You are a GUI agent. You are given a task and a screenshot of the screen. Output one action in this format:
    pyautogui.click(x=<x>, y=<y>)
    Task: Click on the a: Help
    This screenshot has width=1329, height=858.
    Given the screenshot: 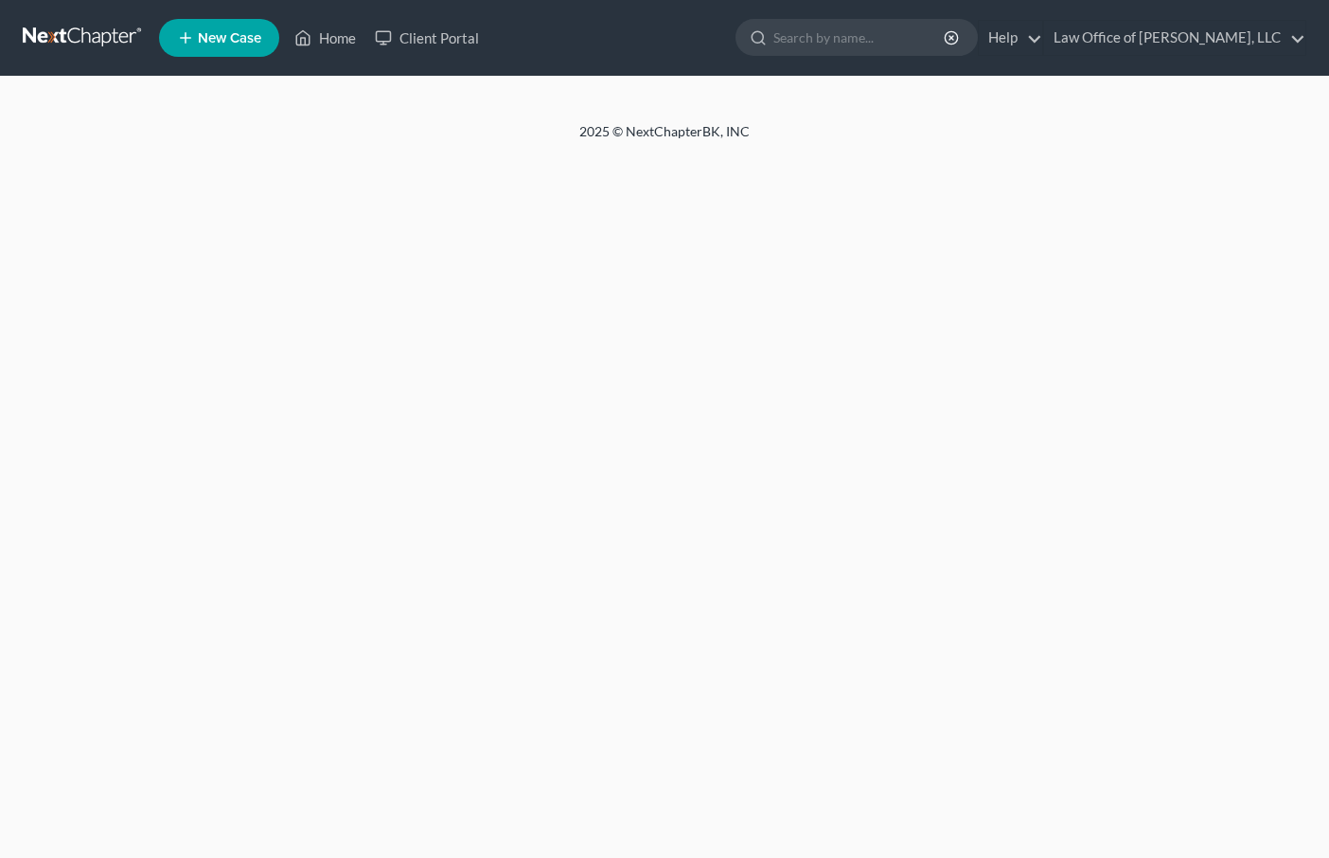 What is the action you would take?
    pyautogui.click(x=1010, y=38)
    